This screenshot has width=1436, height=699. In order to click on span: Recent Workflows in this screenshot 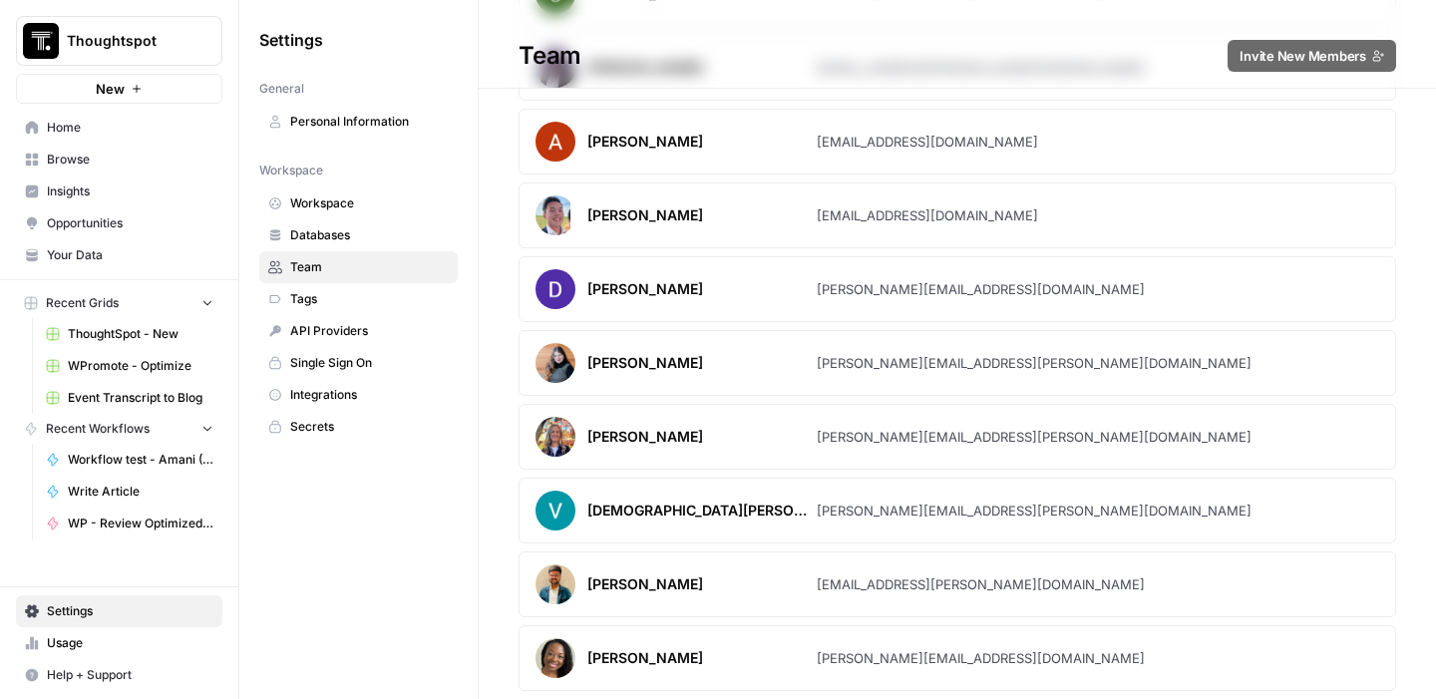, I will do `click(98, 429)`.